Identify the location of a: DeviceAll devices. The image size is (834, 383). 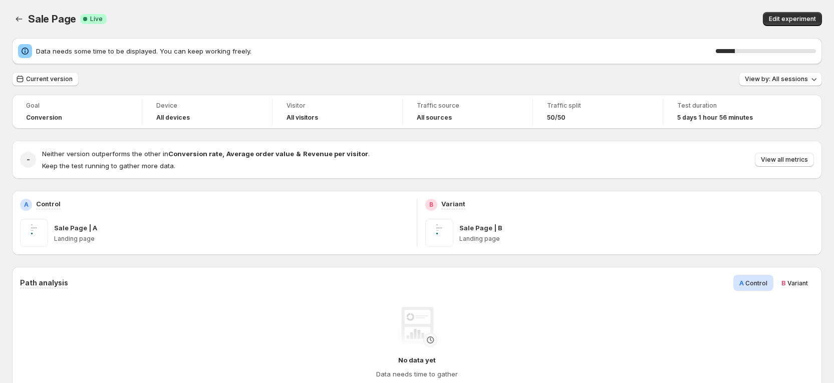
(207, 112).